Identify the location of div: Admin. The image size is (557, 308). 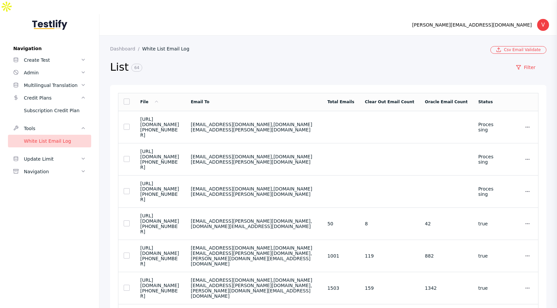
(52, 73).